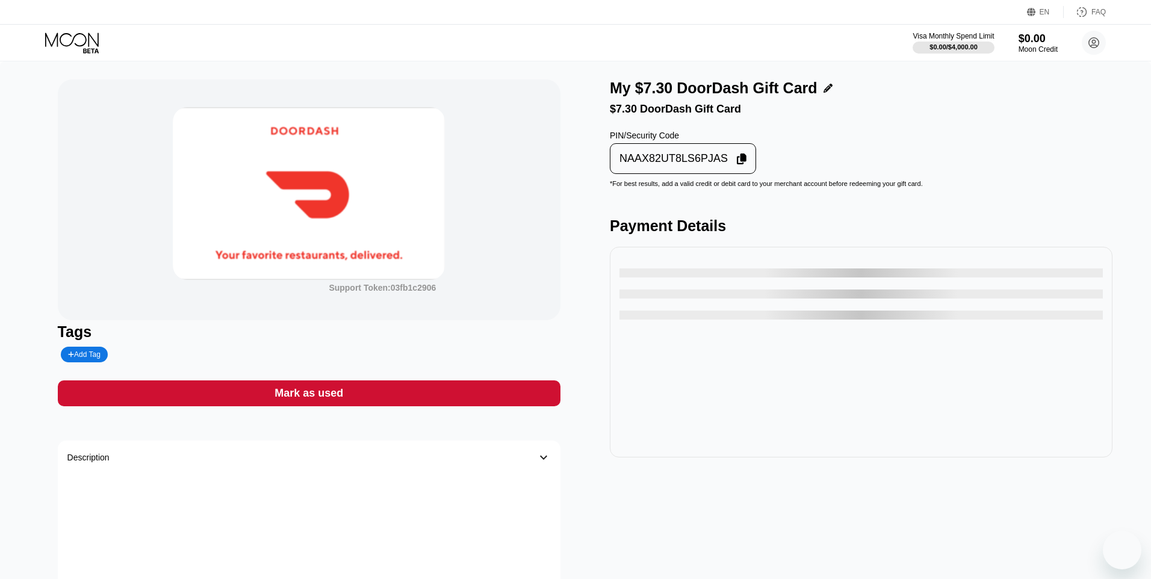  I want to click on div: PIN/Security Code, so click(683, 135).